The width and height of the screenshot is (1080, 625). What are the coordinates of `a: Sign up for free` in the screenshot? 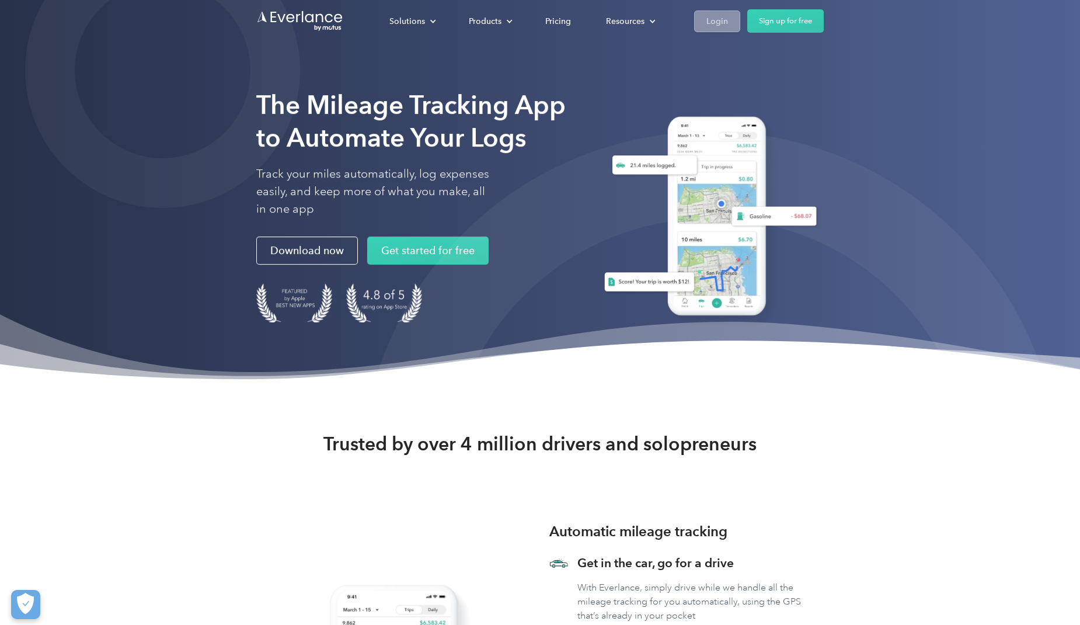 It's located at (785, 21).